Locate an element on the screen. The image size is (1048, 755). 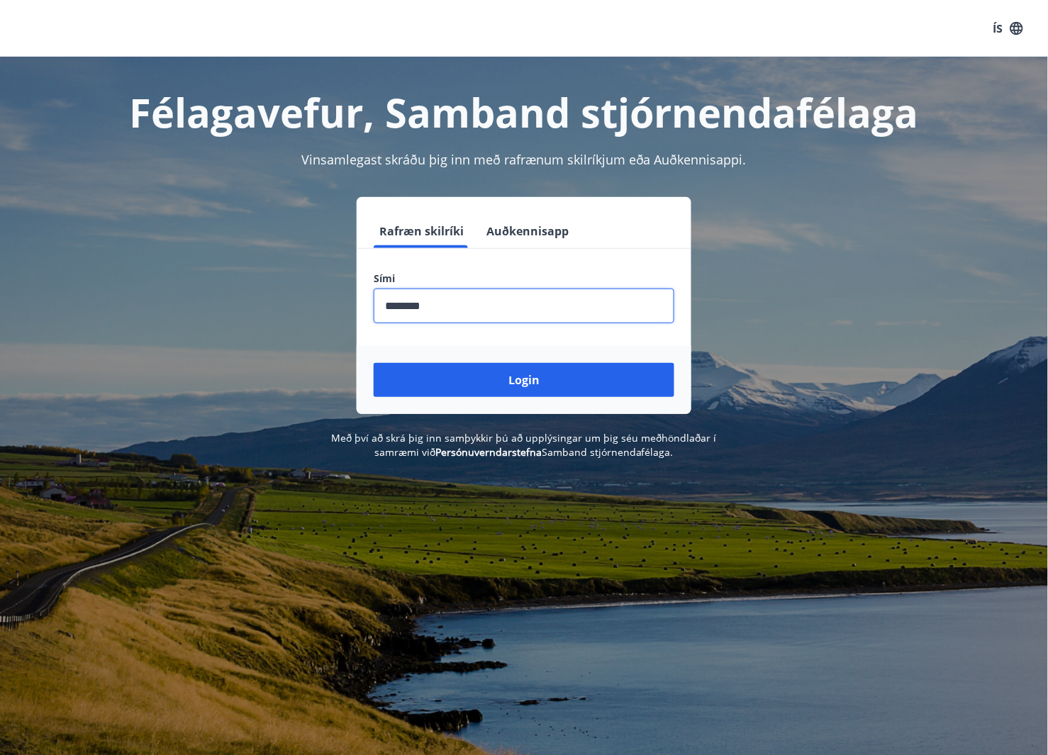
button: ÍS is located at coordinates (1008, 28).